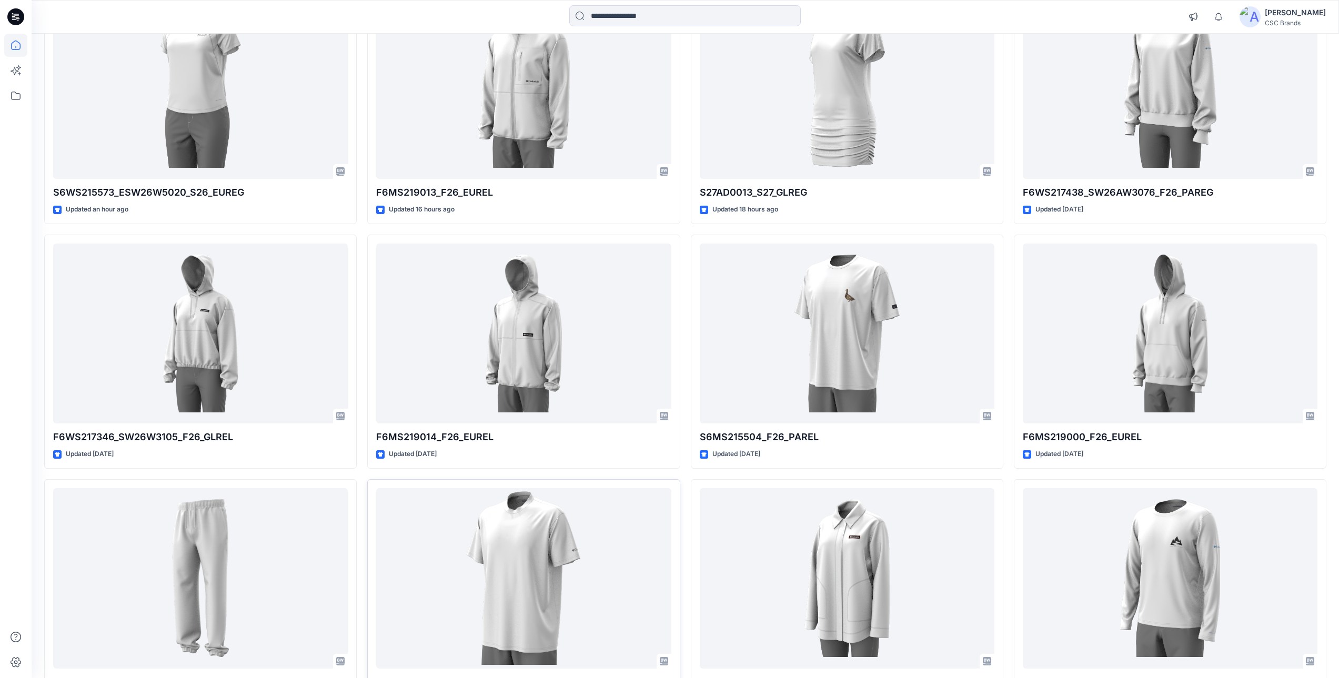 The height and width of the screenshot is (678, 1339). What do you see at coordinates (421, 209) in the screenshot?
I see `p: Updated 16 hours ago` at bounding box center [421, 209].